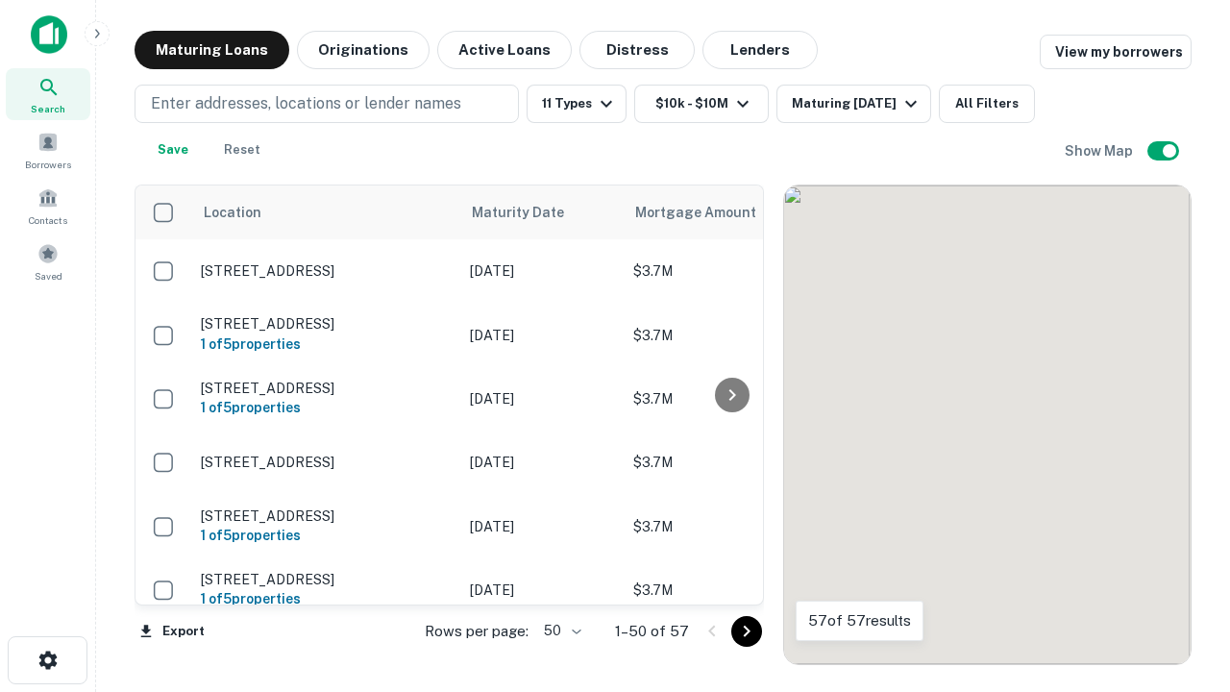 The height and width of the screenshot is (692, 1230). Describe the element at coordinates (242, 150) in the screenshot. I see `button: Reset` at that location.